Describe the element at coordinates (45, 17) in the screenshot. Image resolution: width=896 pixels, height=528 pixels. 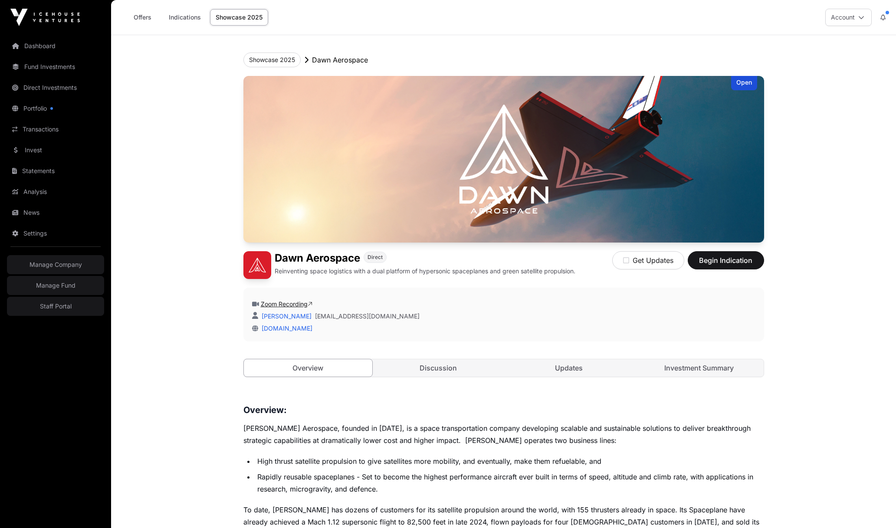
I see `img: Icehouse Ventures Logo` at that location.